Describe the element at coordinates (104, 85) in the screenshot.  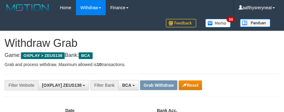
I see `div: Filter Bank` at that location.